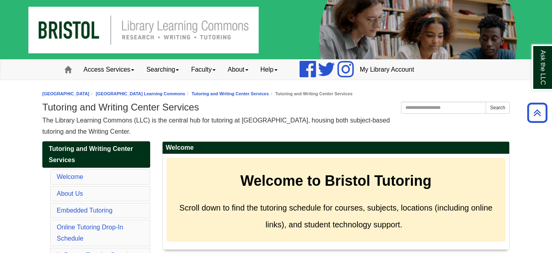 Image resolution: width=552 pixels, height=253 pixels. Describe the element at coordinates (336, 147) in the screenshot. I see `h2: Welcome` at that location.